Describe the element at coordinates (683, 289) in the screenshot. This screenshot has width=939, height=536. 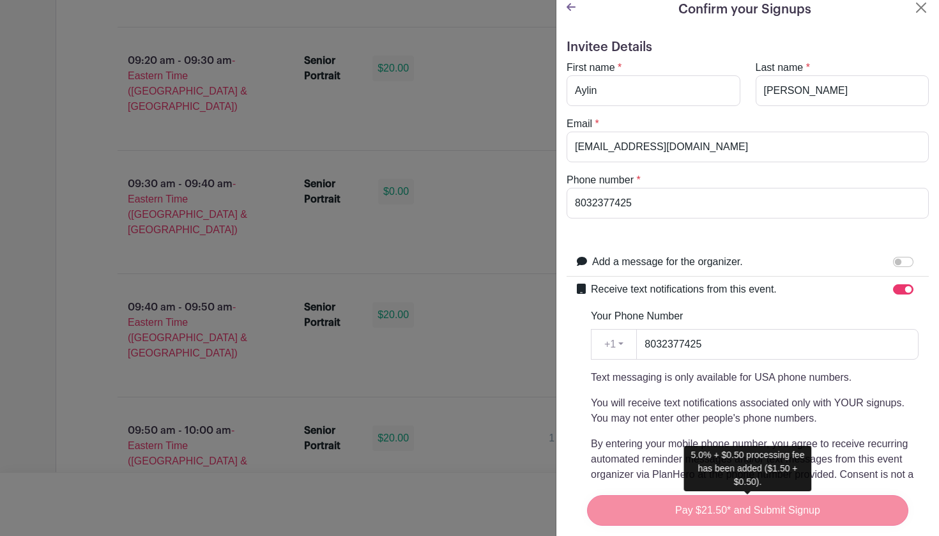
I see `label: Receive text notifications from this event.` at that location.